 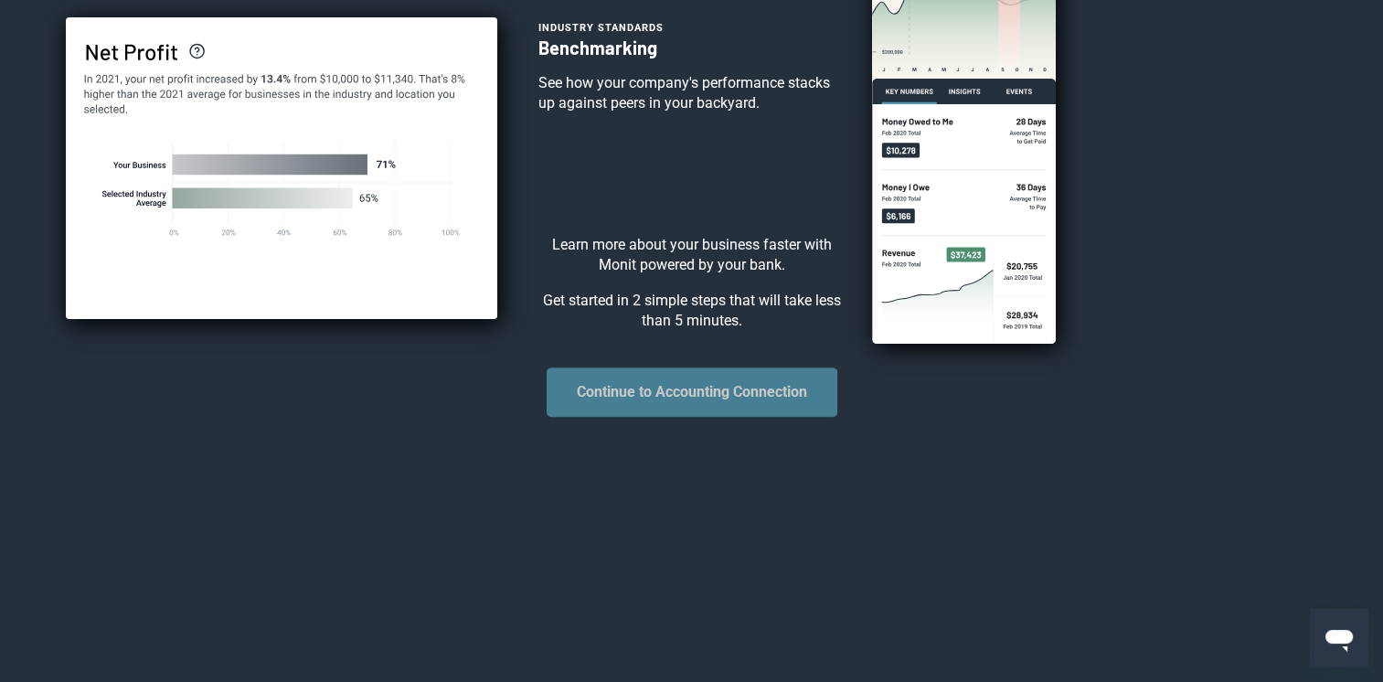 I want to click on h3: Benchmarking, so click(x=691, y=48).